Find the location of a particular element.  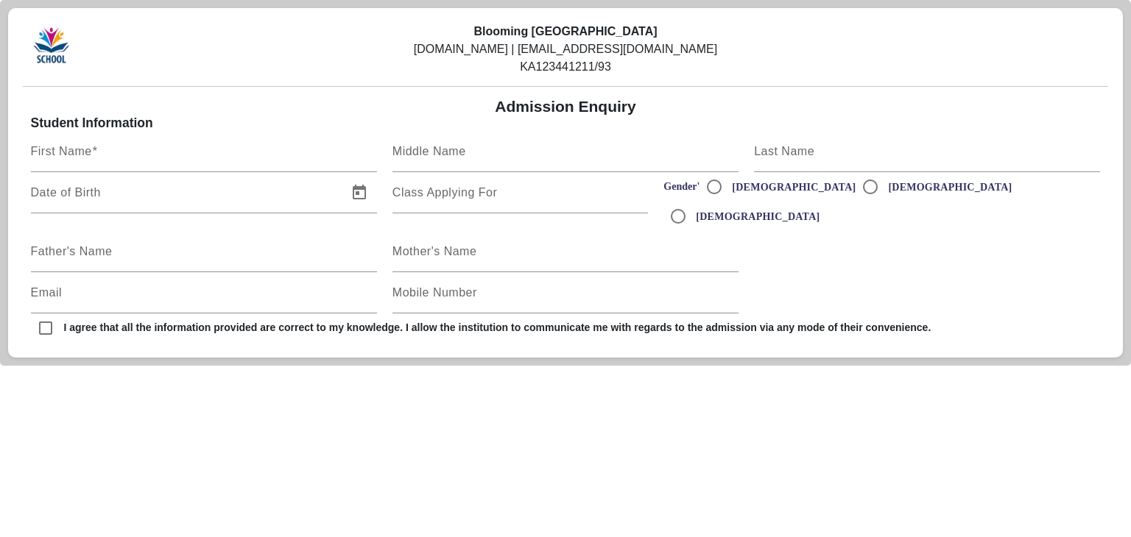

mat-label: Email is located at coordinates (46, 292).